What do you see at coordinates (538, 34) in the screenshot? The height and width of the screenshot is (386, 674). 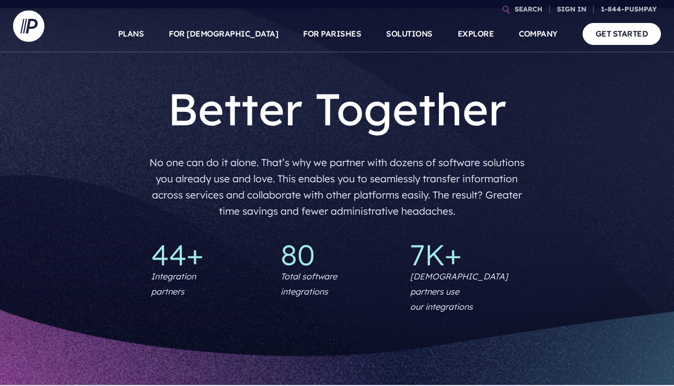 I see `a: COMPANY` at bounding box center [538, 34].